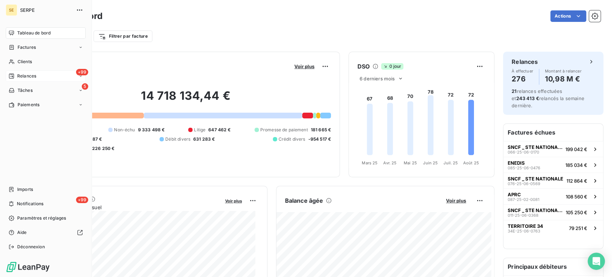 Image resolution: width=612 pixels, height=277 pixels. What do you see at coordinates (563, 71) in the screenshot?
I see `span: Montant à relancer` at bounding box center [563, 71].